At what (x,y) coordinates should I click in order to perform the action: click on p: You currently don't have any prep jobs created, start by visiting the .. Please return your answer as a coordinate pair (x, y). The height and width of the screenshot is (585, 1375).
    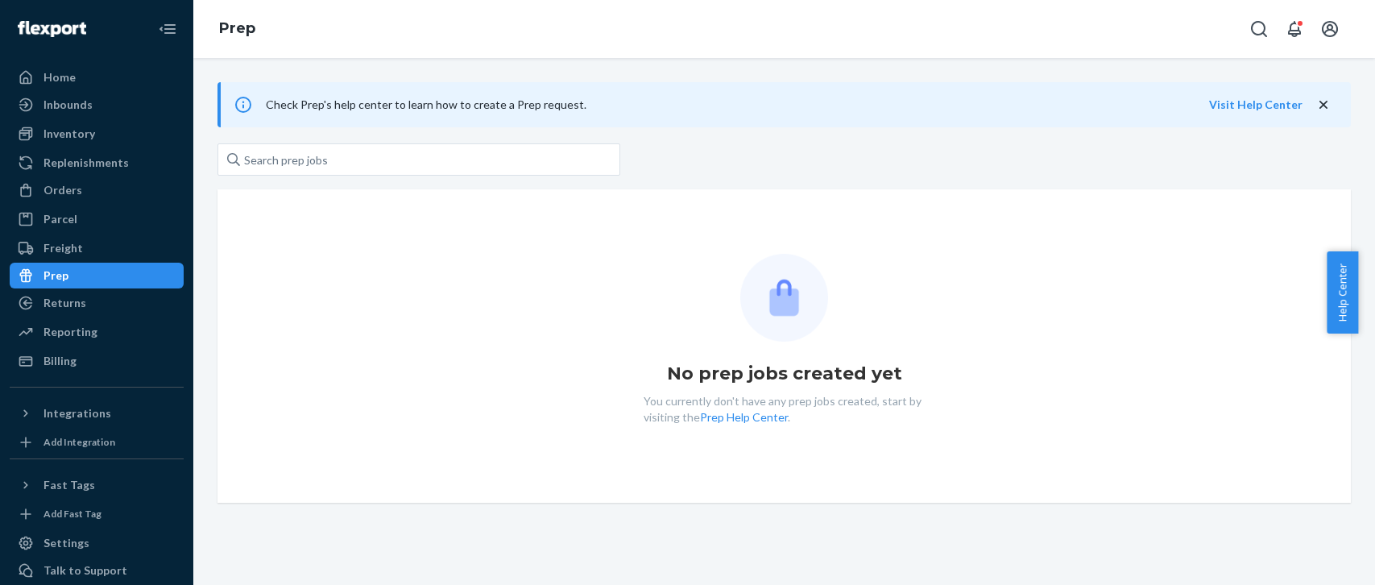
    Looking at the image, I should click on (785, 409).